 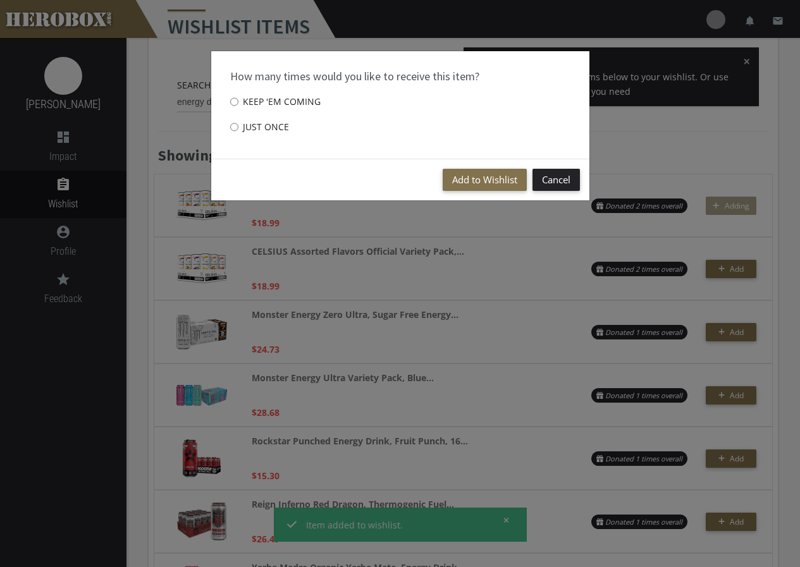 What do you see at coordinates (400, 77) in the screenshot?
I see `h4: How many times would you like to receive this item?` at bounding box center [400, 77].